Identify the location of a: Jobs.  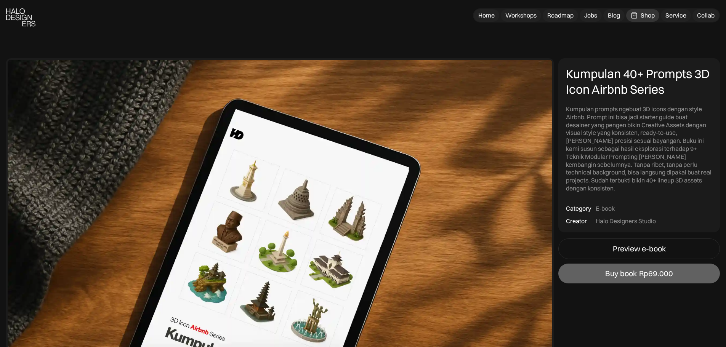
(591, 15).